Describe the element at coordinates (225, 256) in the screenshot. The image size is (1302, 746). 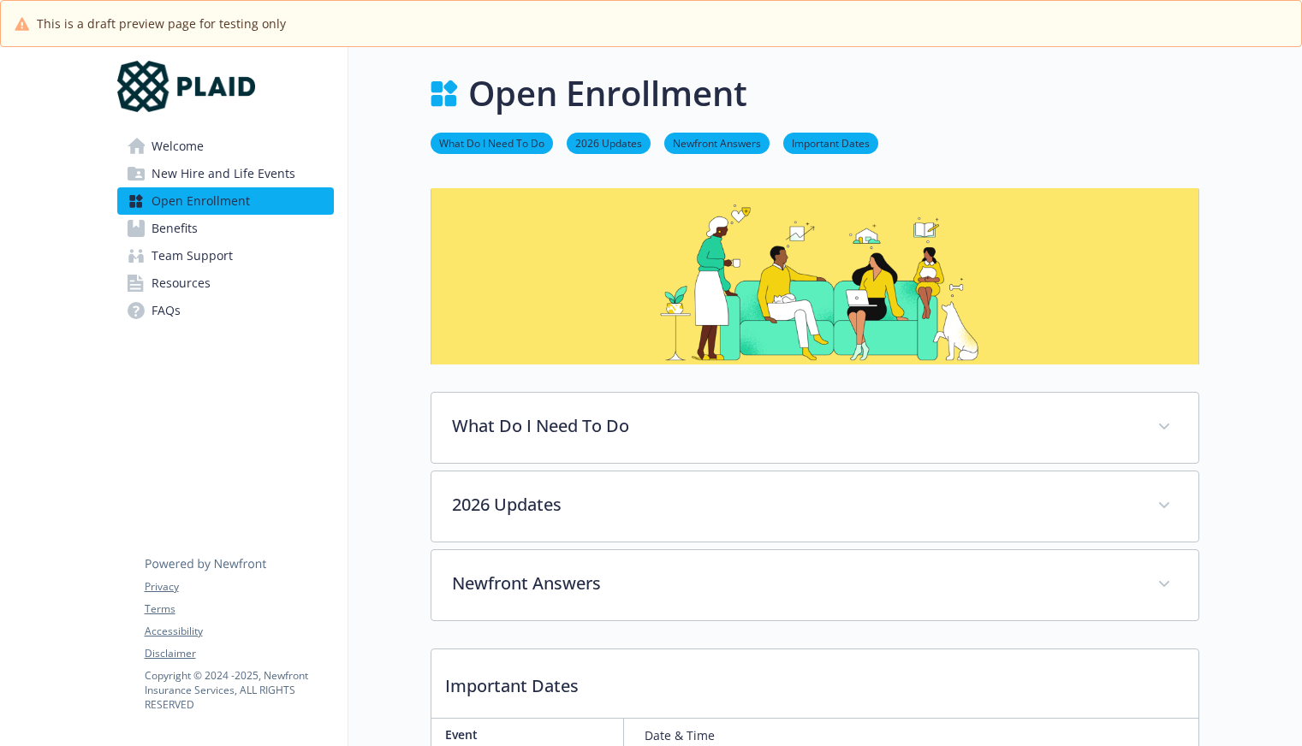
I see `a: Team Support` at that location.